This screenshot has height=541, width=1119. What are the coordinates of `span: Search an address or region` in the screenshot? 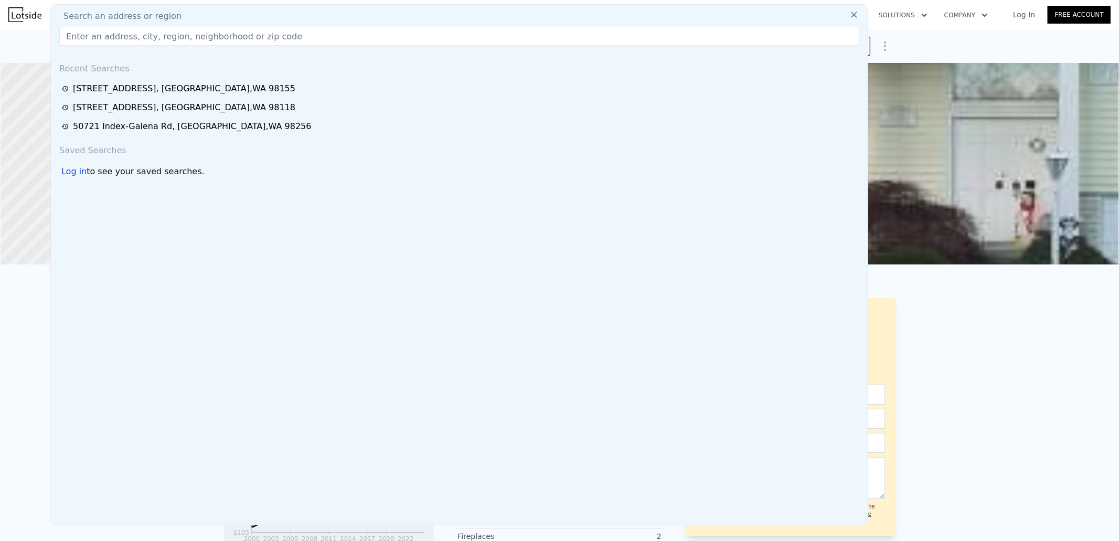 It's located at (118, 16).